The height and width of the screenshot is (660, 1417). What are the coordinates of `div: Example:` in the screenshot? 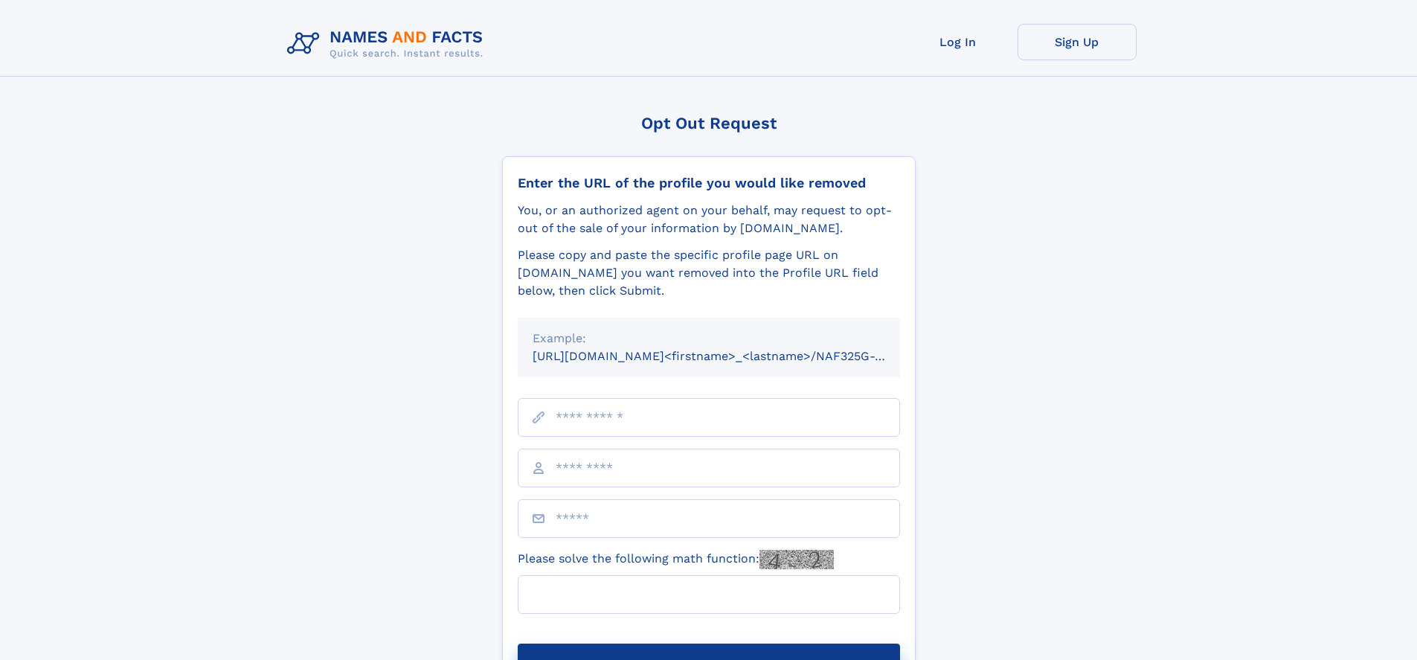 It's located at (709, 339).